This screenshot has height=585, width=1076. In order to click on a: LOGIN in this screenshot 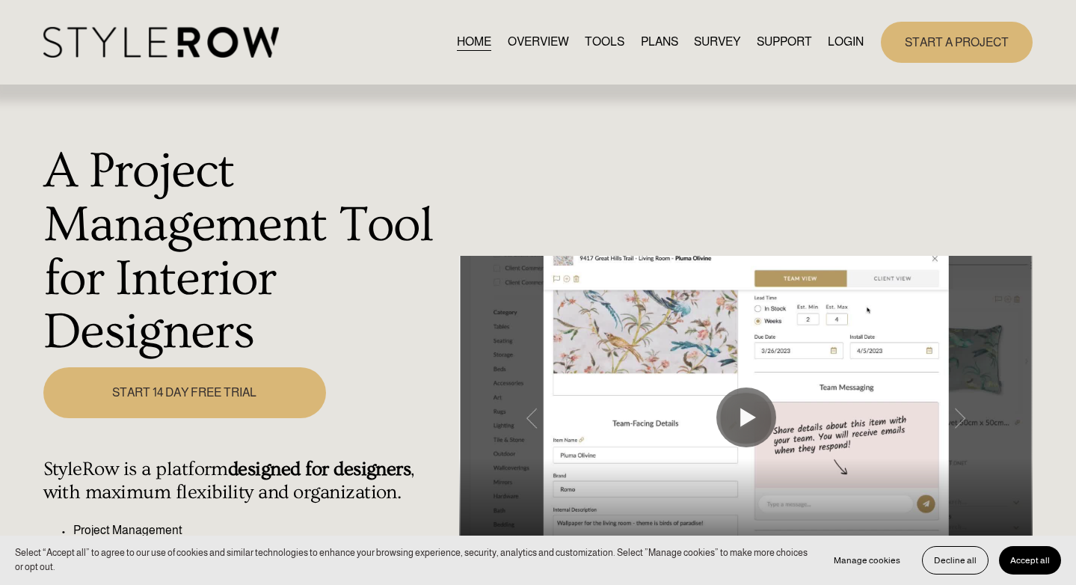, I will do `click(846, 42)`.